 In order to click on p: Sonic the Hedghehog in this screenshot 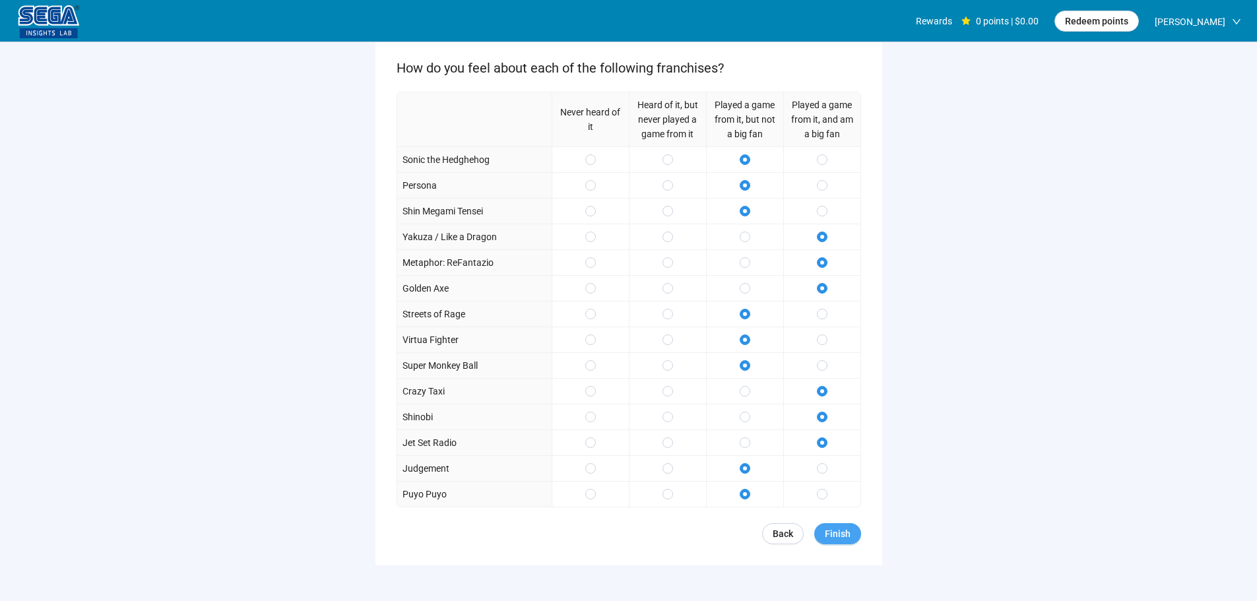, I will do `click(446, 160)`.